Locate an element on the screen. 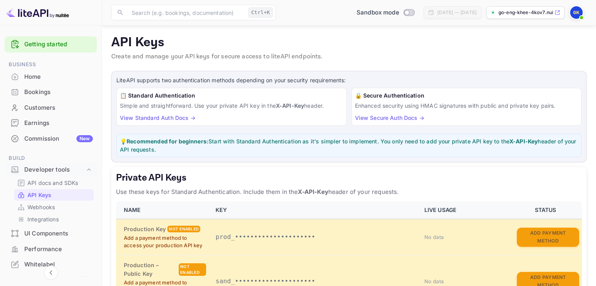  p: go-eng-khee-4kov7.nuit... is located at coordinates (526, 13).